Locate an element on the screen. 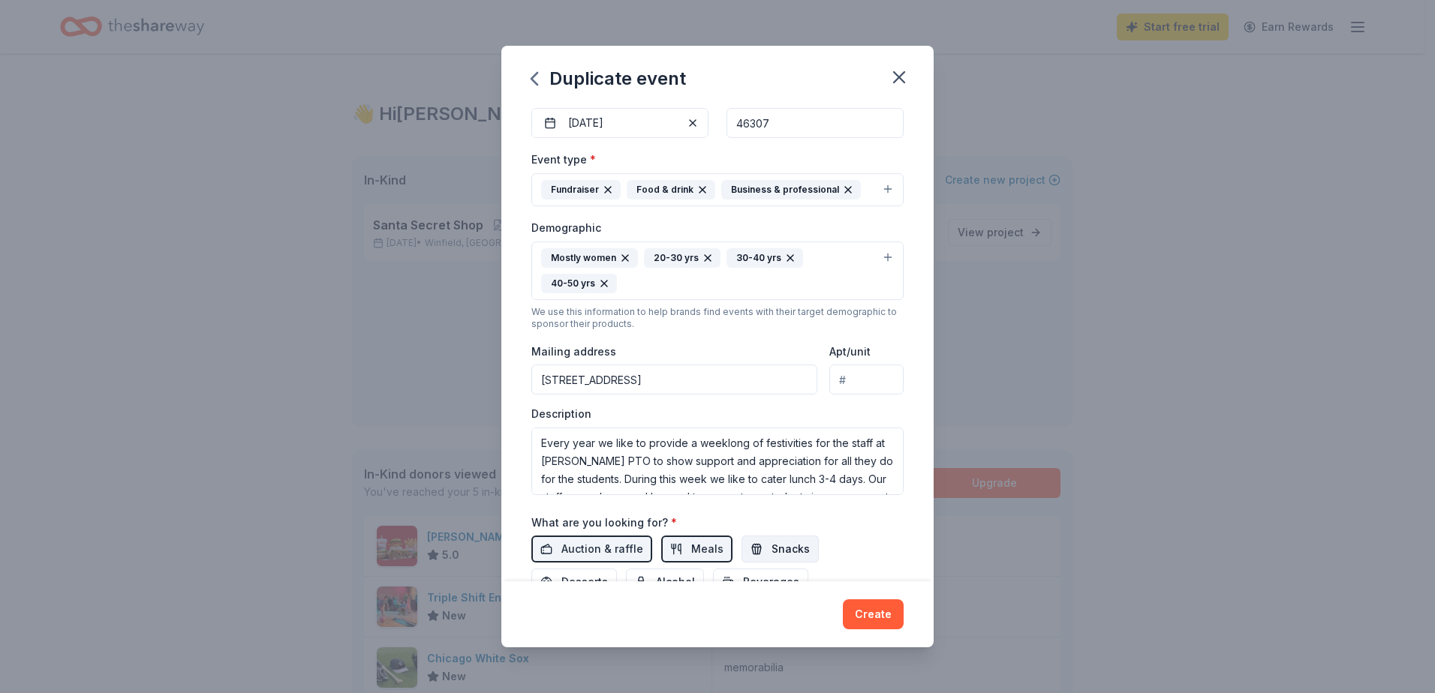 The width and height of the screenshot is (1435, 693). div: Food & drink is located at coordinates (671, 190).